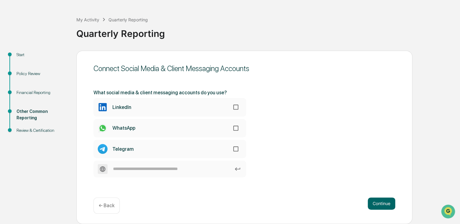 The width and height of the screenshot is (460, 224). Describe the element at coordinates (8, 8) in the screenshot. I see `button: Open customer support` at that location.